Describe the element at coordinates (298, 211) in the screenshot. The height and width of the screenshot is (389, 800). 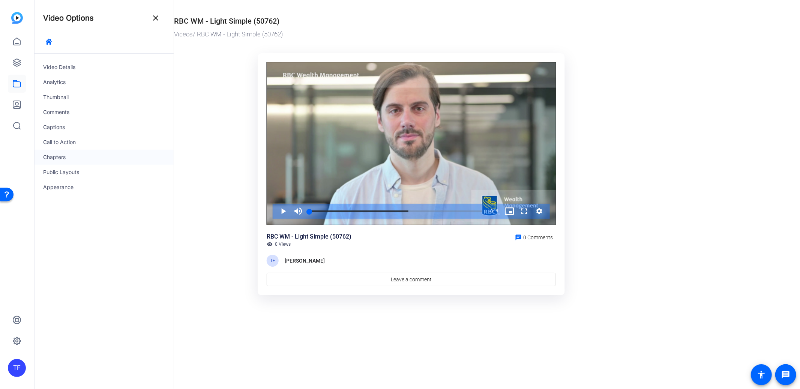
I see `button: Mute` at that location.